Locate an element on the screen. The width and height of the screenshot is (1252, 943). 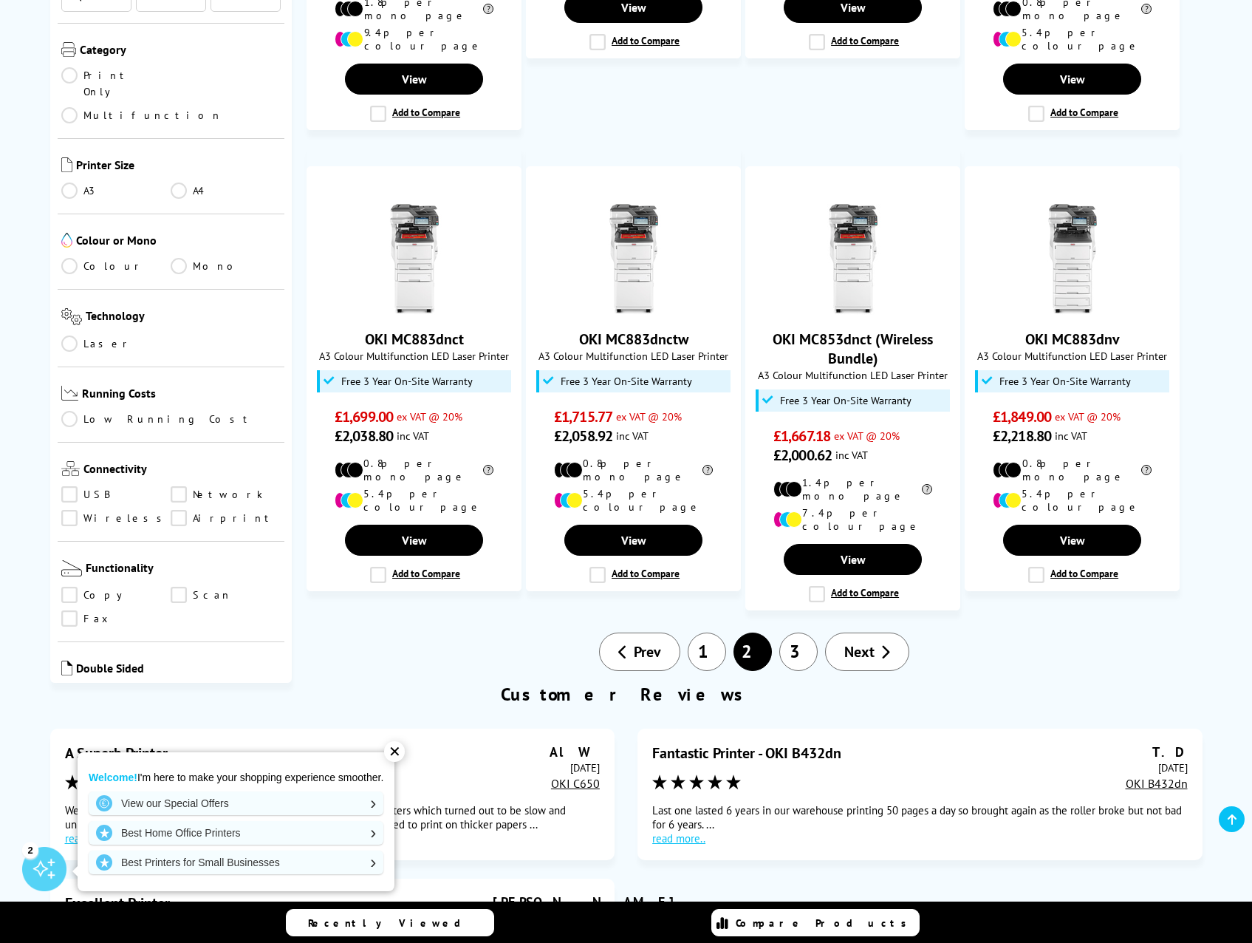
h2: Customer Reviews is located at coordinates (627, 694).